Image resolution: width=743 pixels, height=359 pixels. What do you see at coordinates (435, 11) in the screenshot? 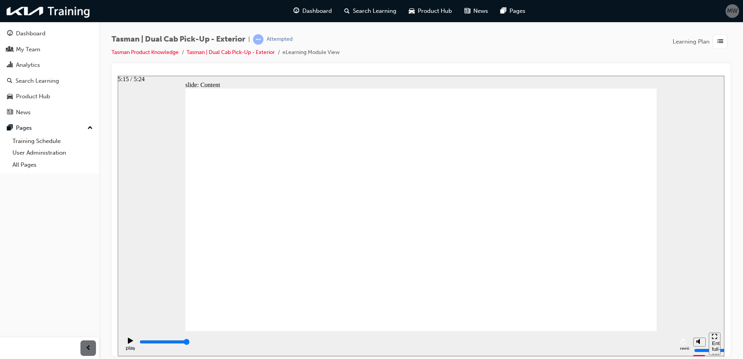
I see `span: Product Hub` at bounding box center [435, 11].